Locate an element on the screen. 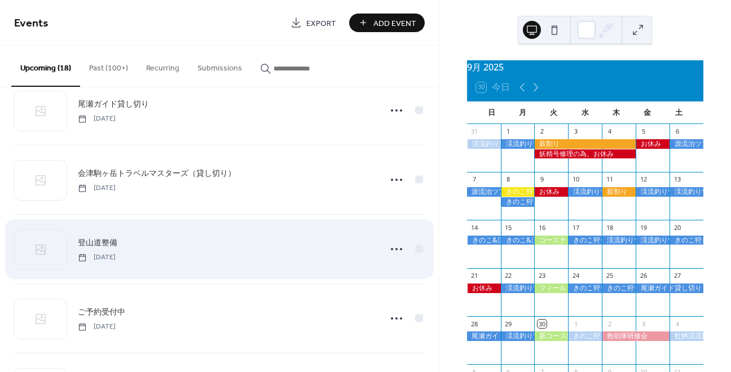 The image size is (731, 372). div: 金 is located at coordinates (647, 113).